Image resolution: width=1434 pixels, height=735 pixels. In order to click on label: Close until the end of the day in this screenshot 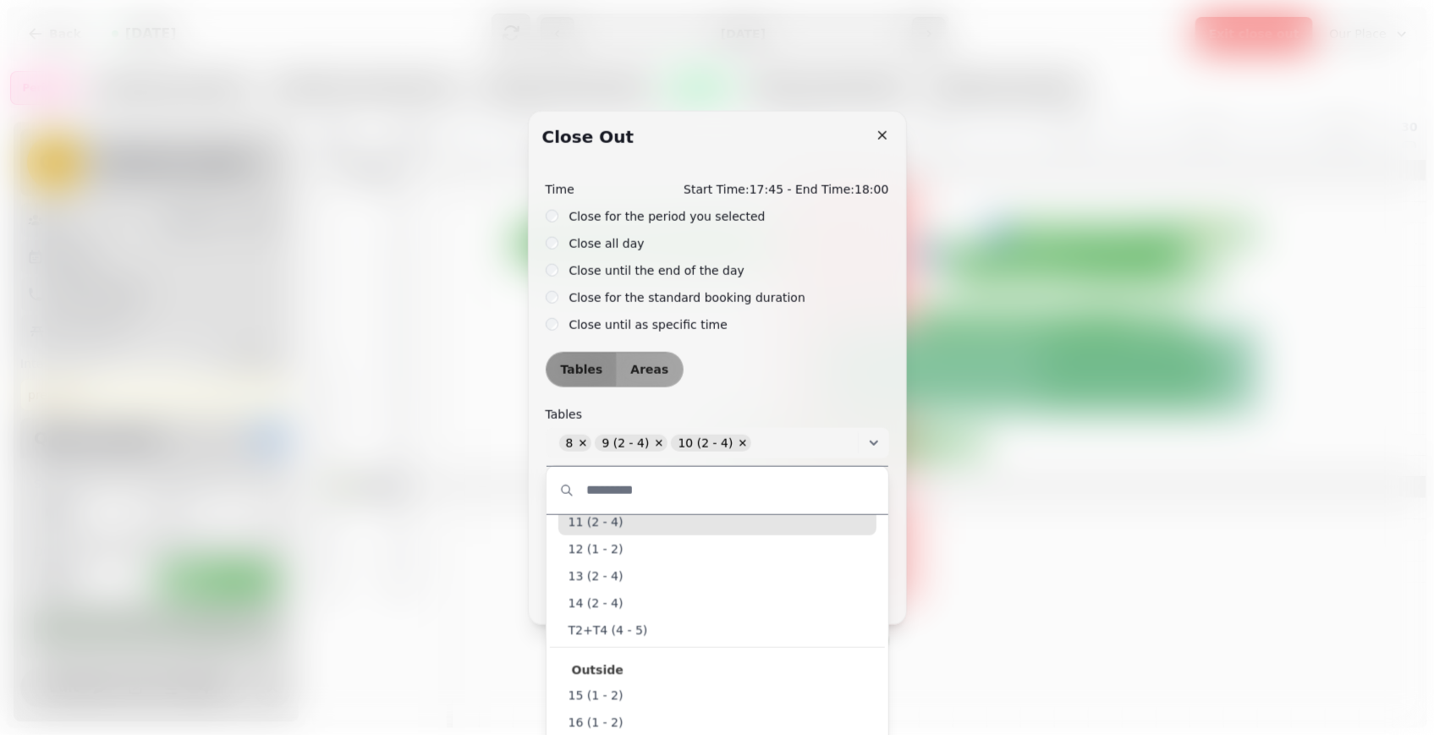, I will do `click(656, 270)`.